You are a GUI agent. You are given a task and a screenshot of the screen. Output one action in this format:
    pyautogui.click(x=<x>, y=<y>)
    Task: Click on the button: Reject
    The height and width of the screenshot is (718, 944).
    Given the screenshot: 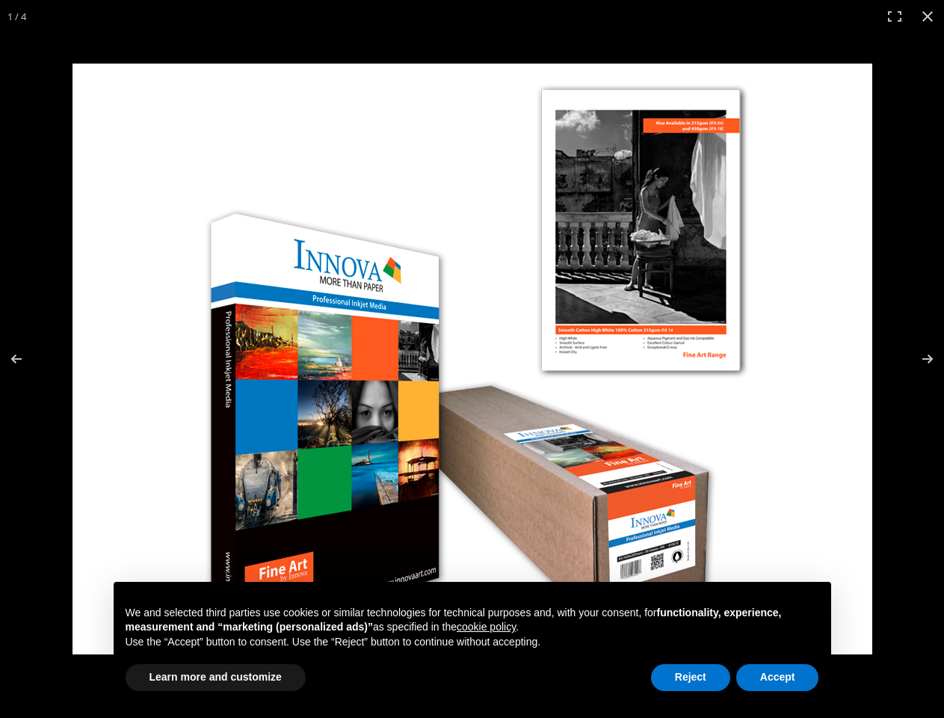 What is the action you would take?
    pyautogui.click(x=691, y=677)
    